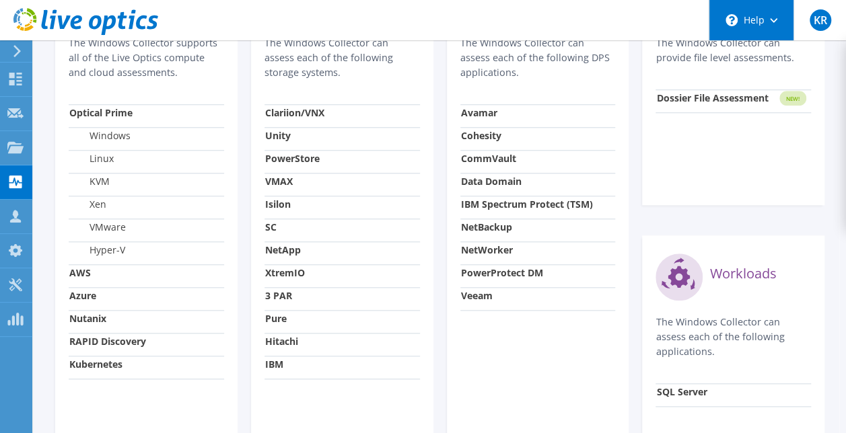 Image resolution: width=846 pixels, height=433 pixels. Describe the element at coordinates (793, 98) in the screenshot. I see `tspan: NEW!` at that location.